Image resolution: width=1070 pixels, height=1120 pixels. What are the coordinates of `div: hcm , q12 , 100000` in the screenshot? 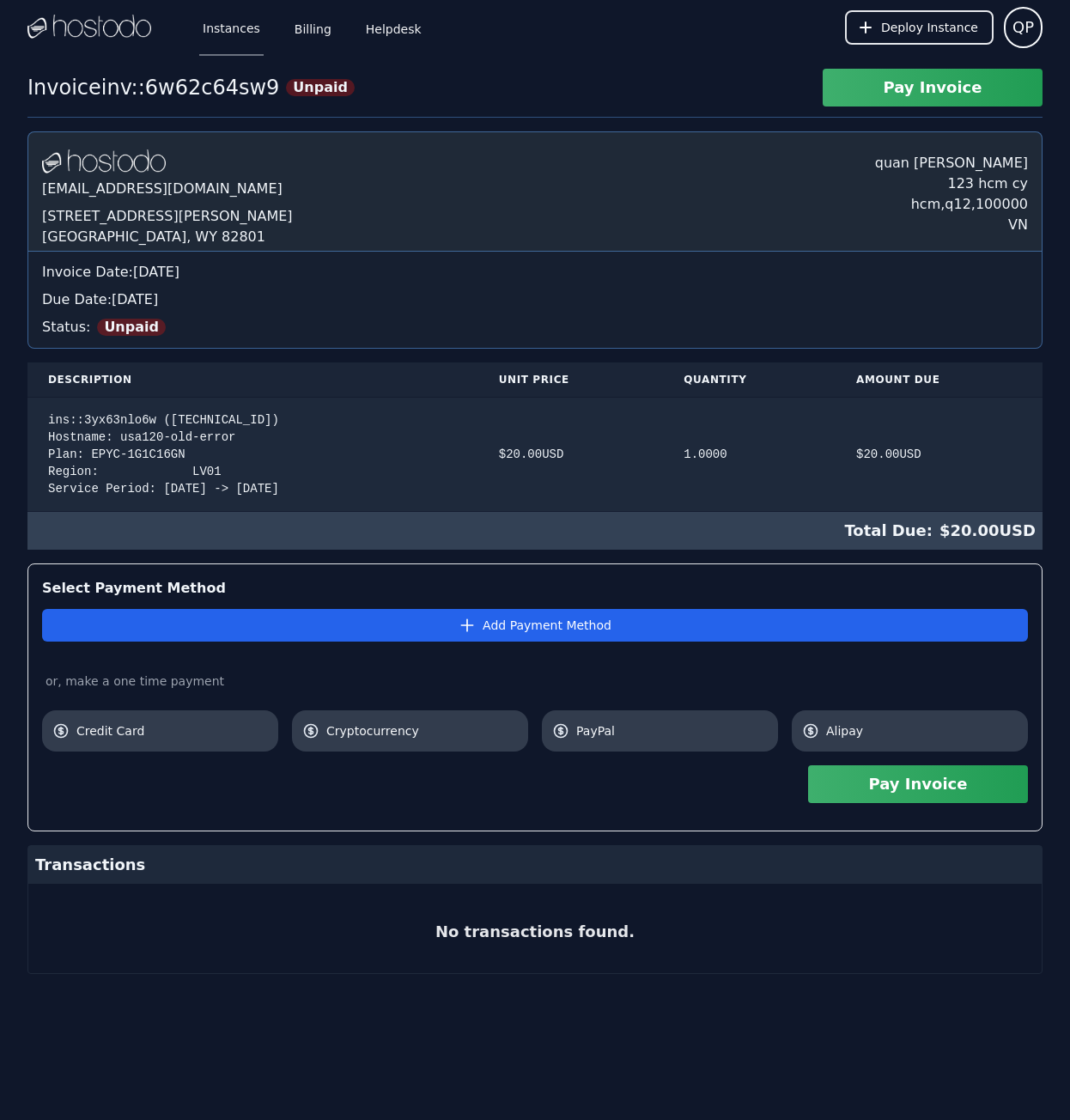 It's located at (952, 205).